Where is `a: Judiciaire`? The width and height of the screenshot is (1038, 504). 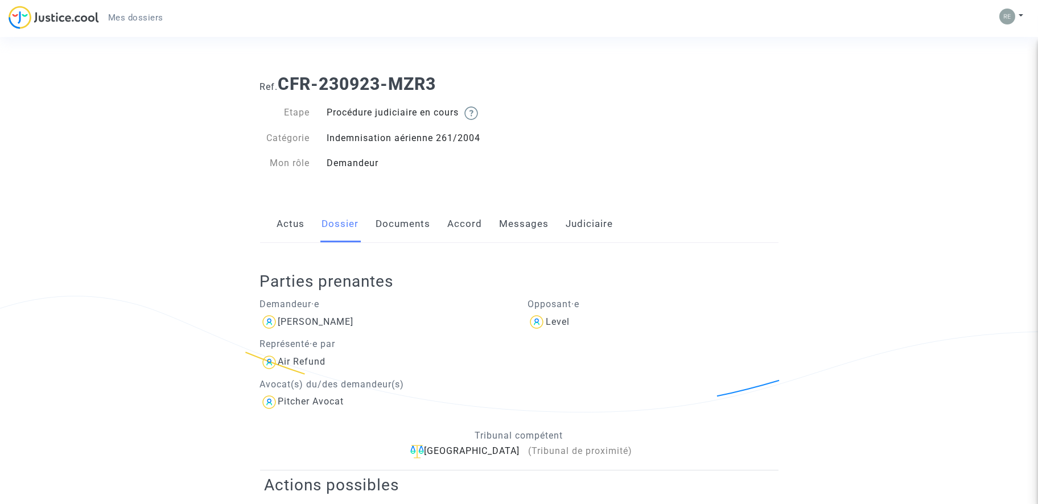
a: Judiciaire is located at coordinates (590, 224).